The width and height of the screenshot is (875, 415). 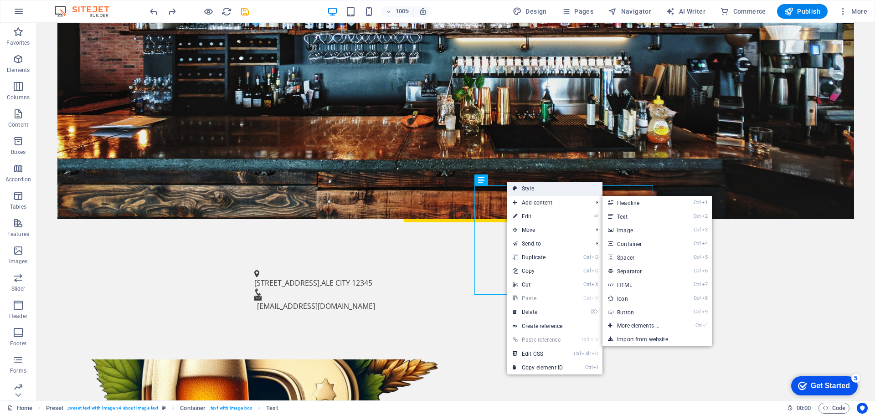 What do you see at coordinates (834, 408) in the screenshot?
I see `button: Code` at bounding box center [834, 408].